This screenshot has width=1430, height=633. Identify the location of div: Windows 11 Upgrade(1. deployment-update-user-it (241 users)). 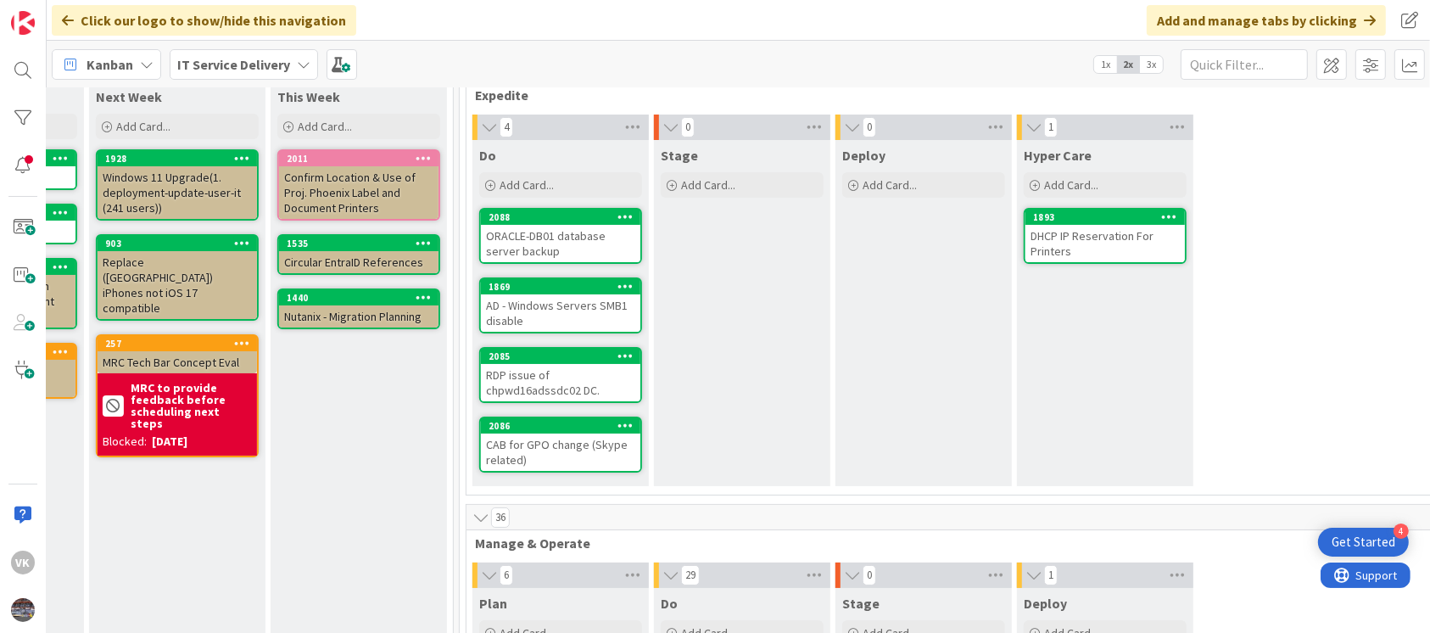
(177, 193).